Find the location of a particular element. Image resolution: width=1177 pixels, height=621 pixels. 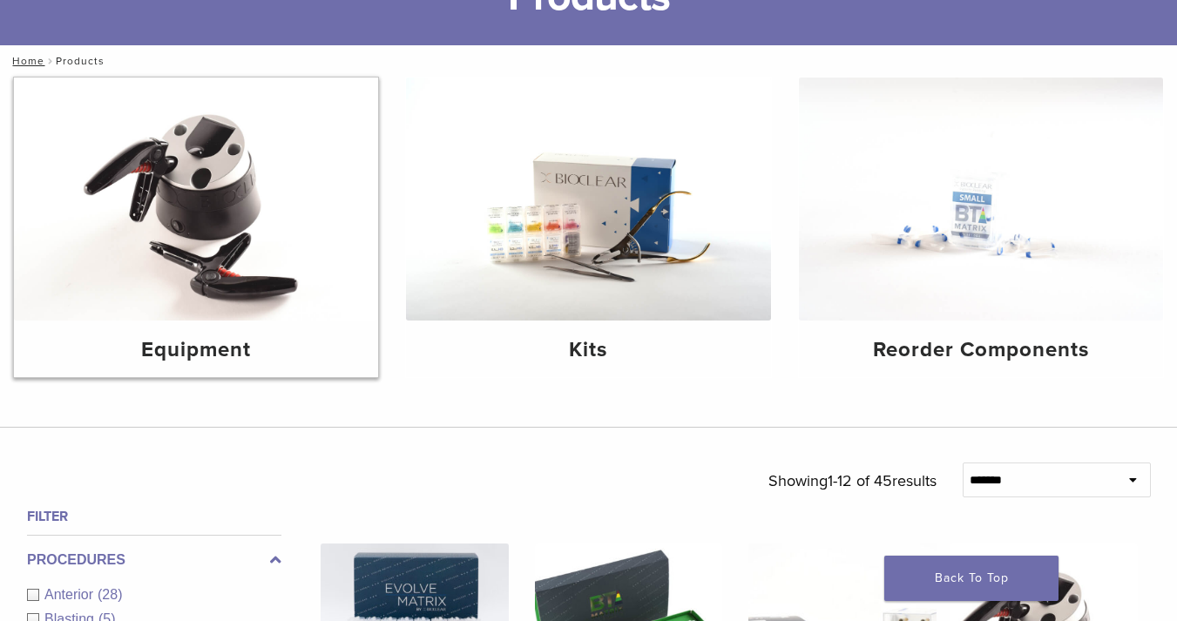

span: Anterior is located at coordinates (71, 594).